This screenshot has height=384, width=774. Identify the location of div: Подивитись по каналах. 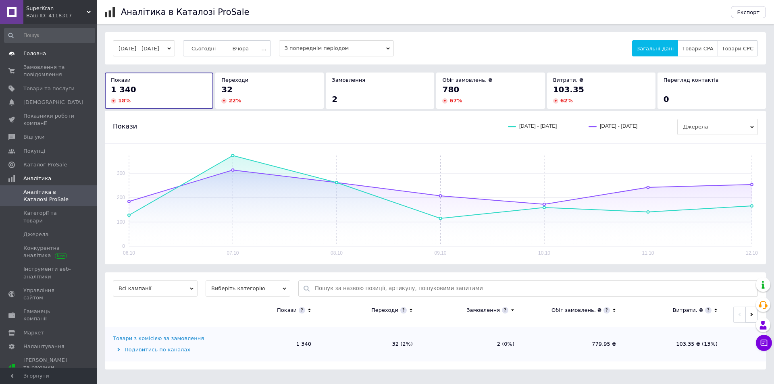
(164, 350).